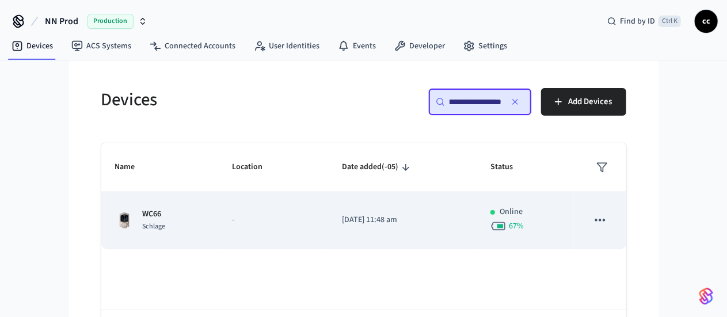 This screenshot has width=727, height=317. Describe the element at coordinates (27, 97) in the screenshot. I see `span: Iniciar sesión` at that location.